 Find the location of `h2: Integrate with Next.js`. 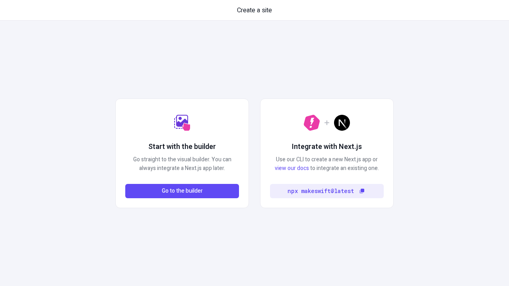

h2: Integrate with Next.js is located at coordinates (327, 147).